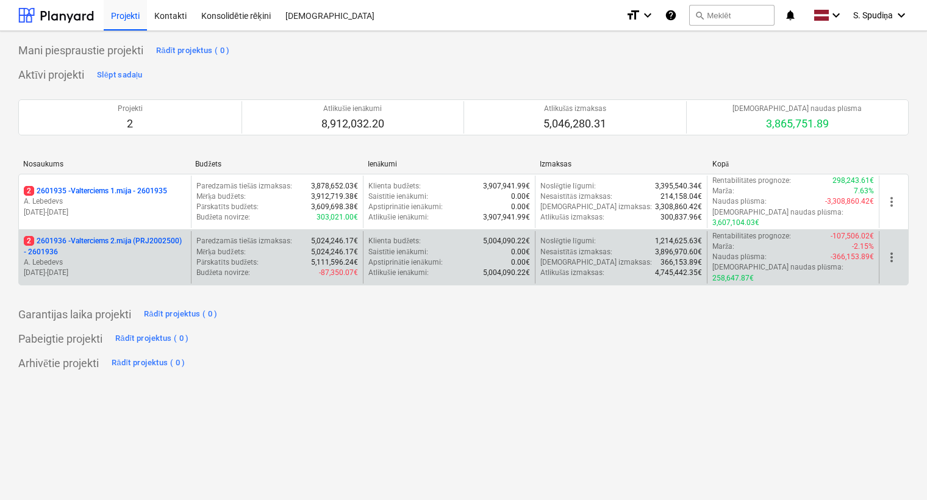 The height and width of the screenshot is (500, 927). Describe the element at coordinates (574, 124) in the screenshot. I see `p: 5,046,280.31` at that location.